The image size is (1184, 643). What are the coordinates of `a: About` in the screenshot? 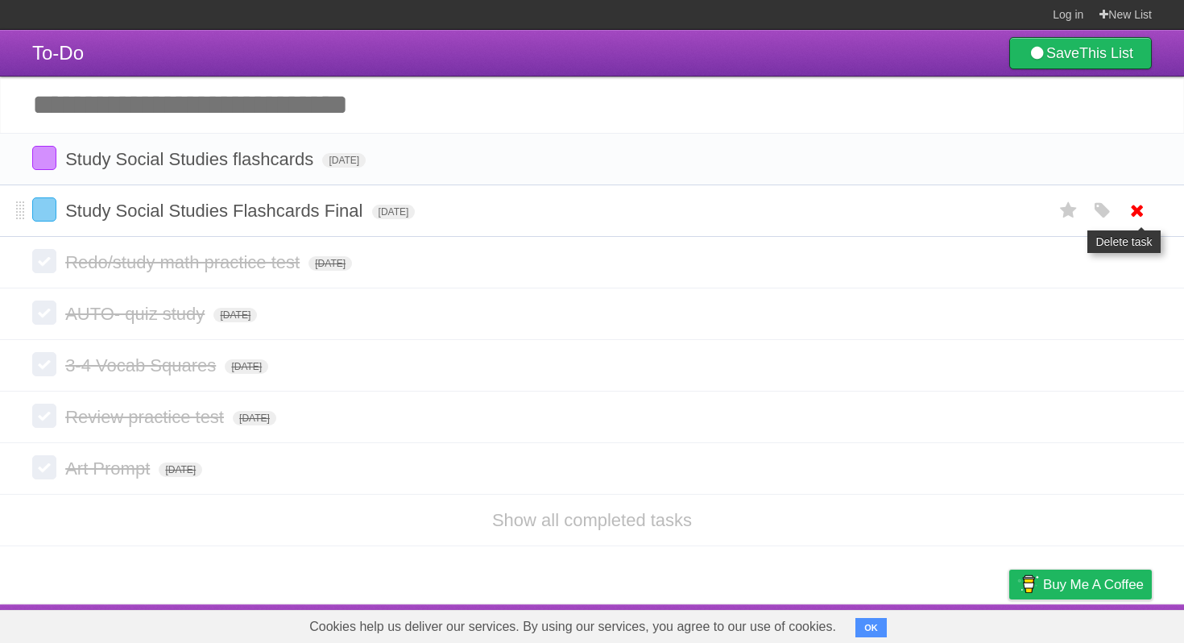 It's located at (812, 623).